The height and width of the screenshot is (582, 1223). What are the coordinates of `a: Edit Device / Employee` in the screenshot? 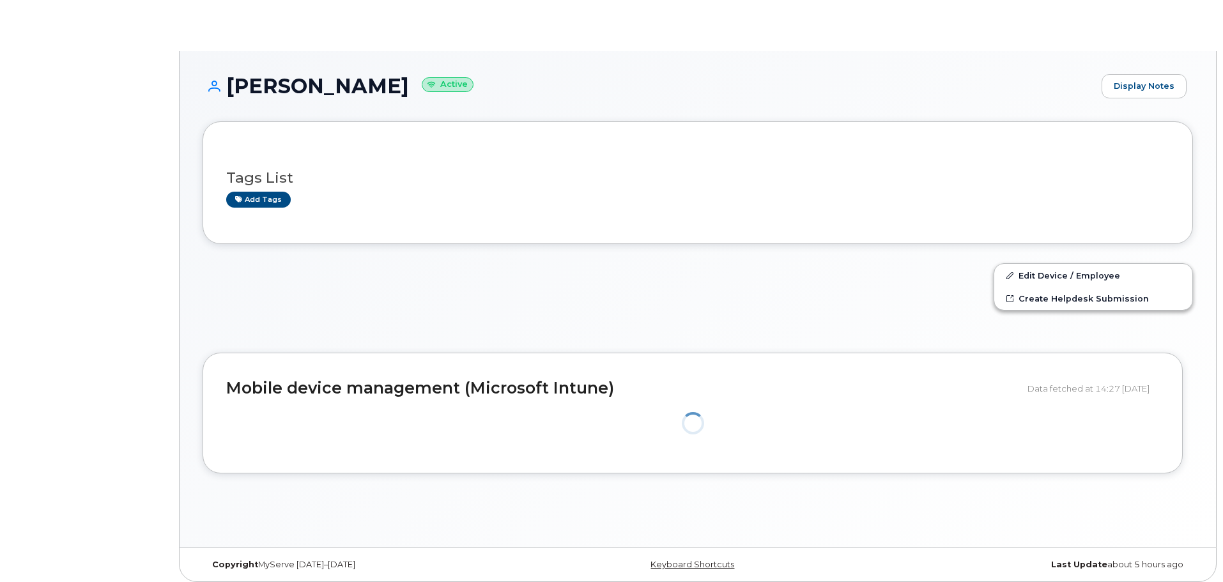 It's located at (1094, 275).